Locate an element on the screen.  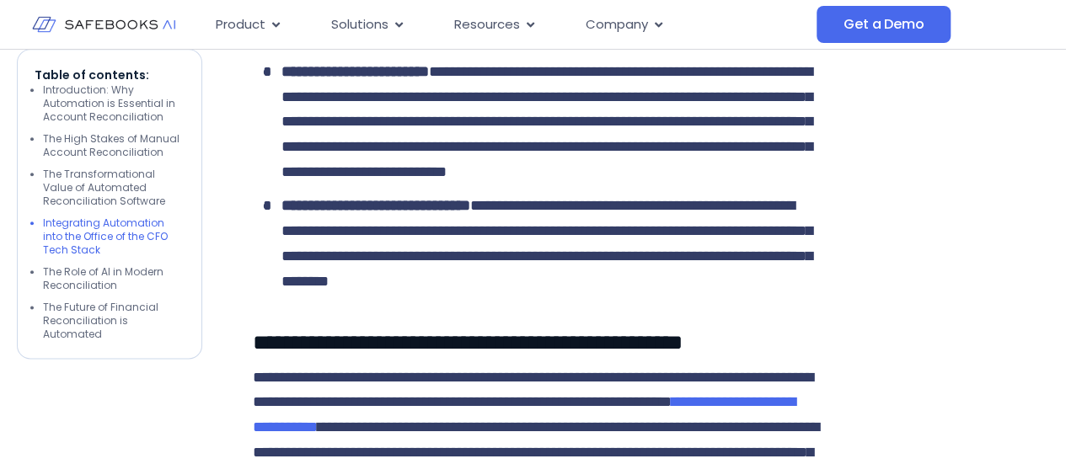
nav: Menu is located at coordinates (509, 24).